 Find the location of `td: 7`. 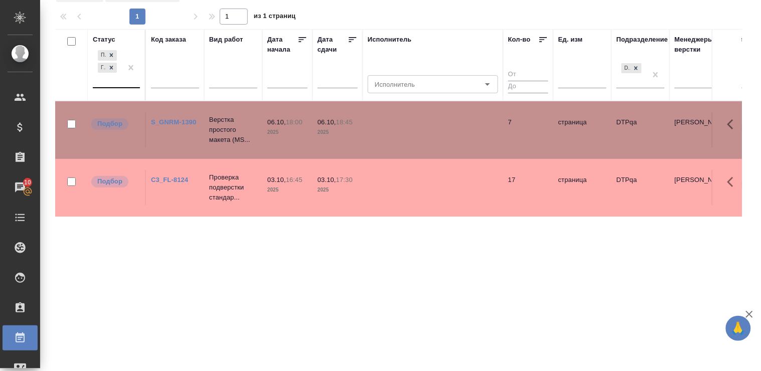

td: 7 is located at coordinates (528, 130).